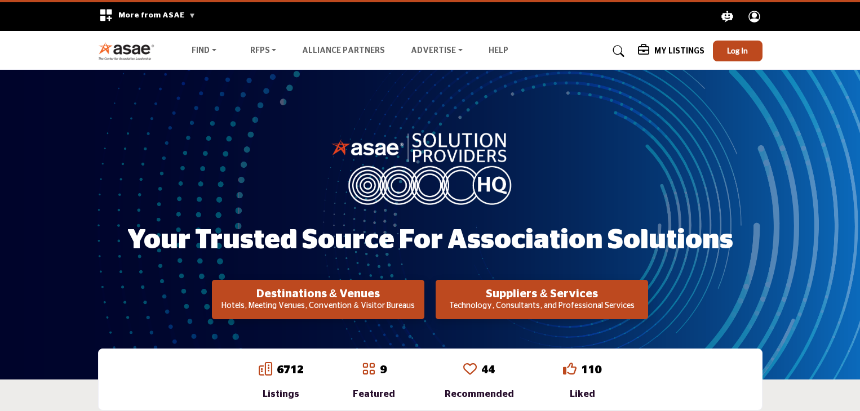 The width and height of the screenshot is (860, 411). What do you see at coordinates (281, 394) in the screenshot?
I see `div: Listings` at bounding box center [281, 394].